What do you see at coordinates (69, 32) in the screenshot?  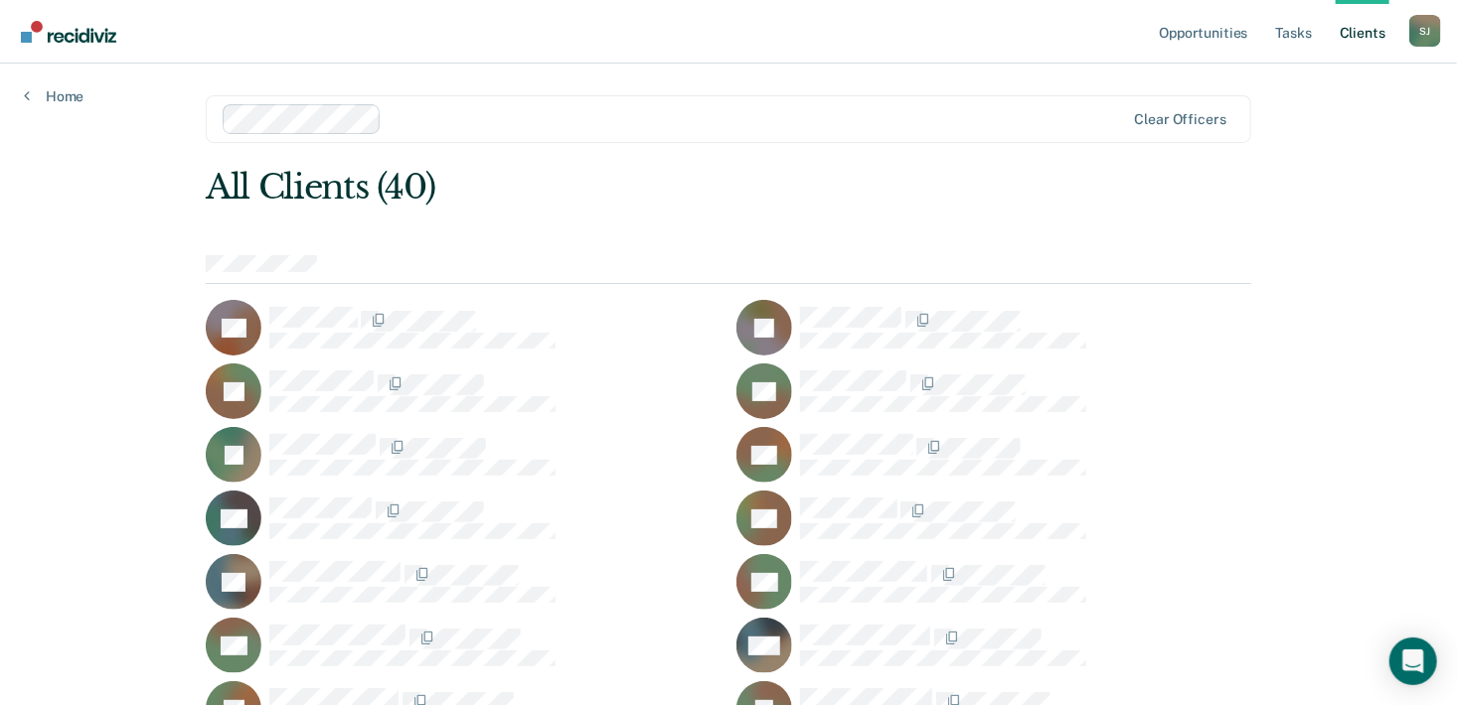 I see `img: Recidiviz` at bounding box center [69, 32].